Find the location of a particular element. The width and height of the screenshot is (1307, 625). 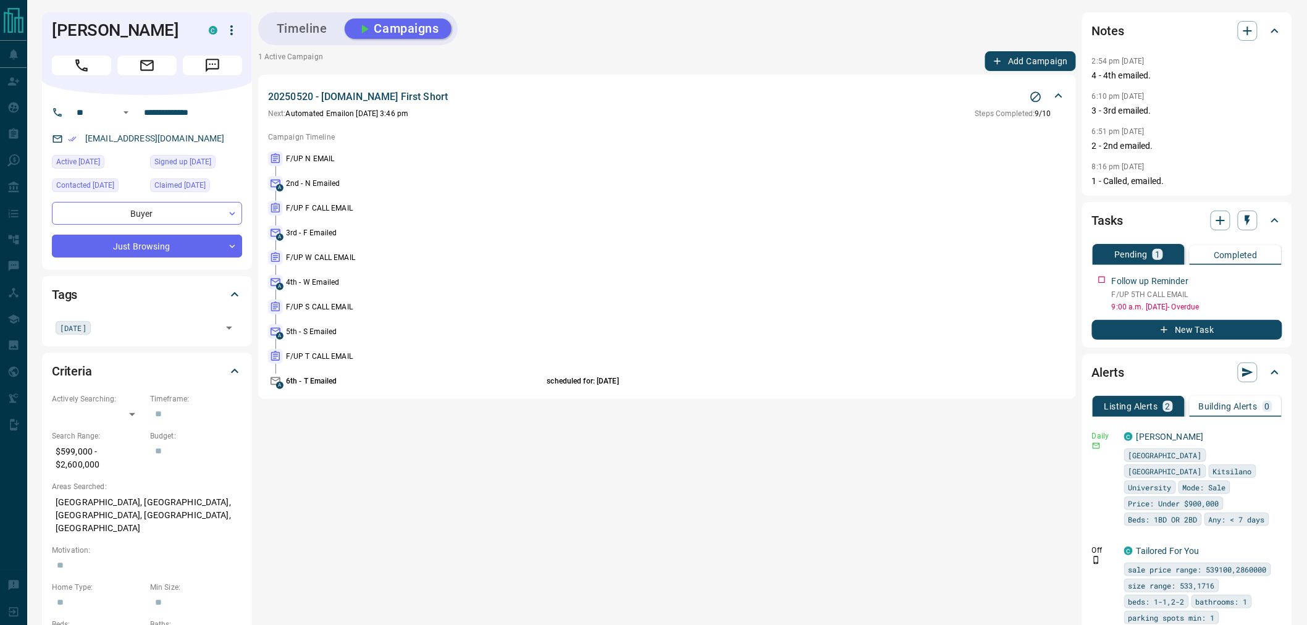

p: $599,000 - $2,600,000 is located at coordinates (98, 458).